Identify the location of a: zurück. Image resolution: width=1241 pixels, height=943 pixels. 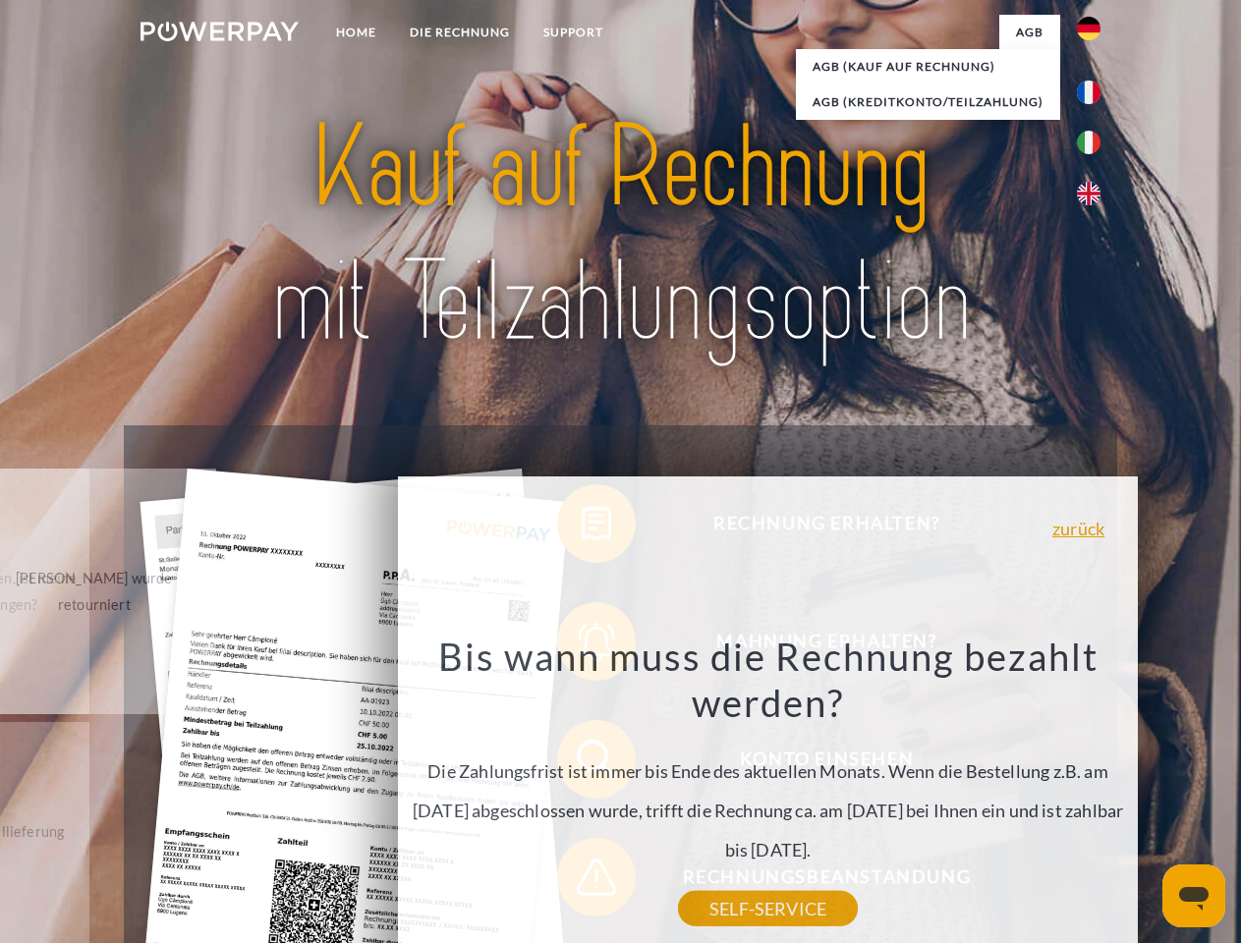
(1077, 528).